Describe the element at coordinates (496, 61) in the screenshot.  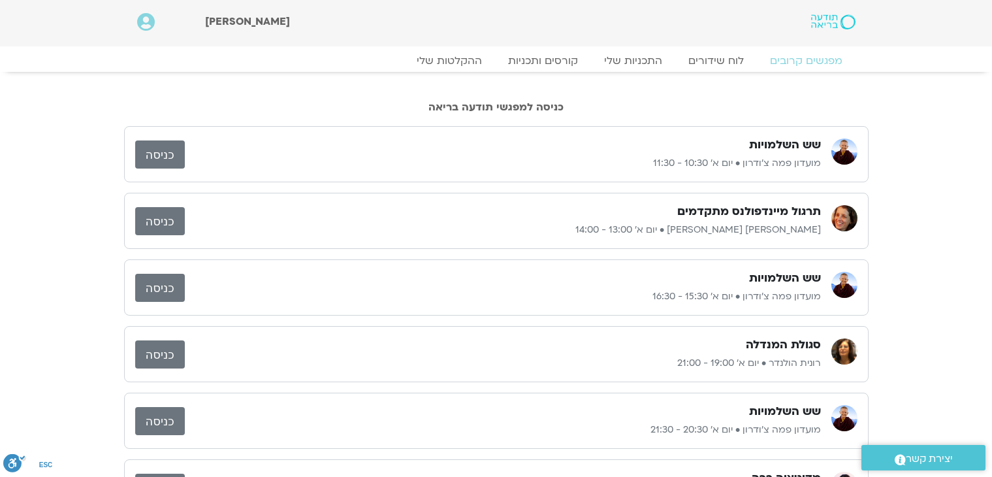
I see `nav: Menu` at that location.